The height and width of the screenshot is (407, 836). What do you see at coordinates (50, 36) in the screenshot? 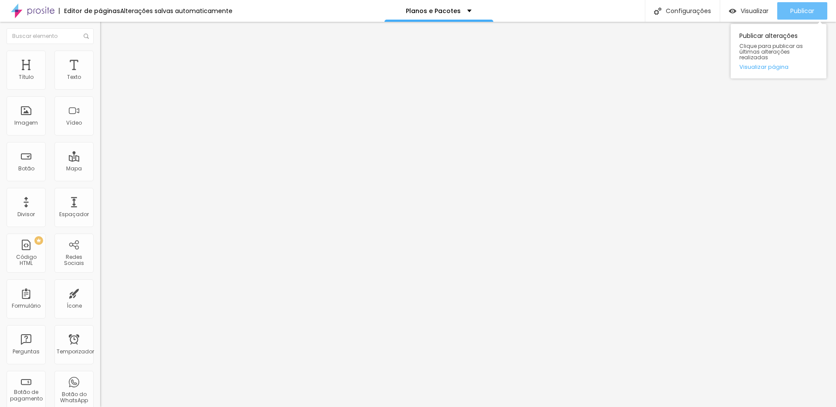
I see `input: Buscar elemento` at bounding box center [50, 36].